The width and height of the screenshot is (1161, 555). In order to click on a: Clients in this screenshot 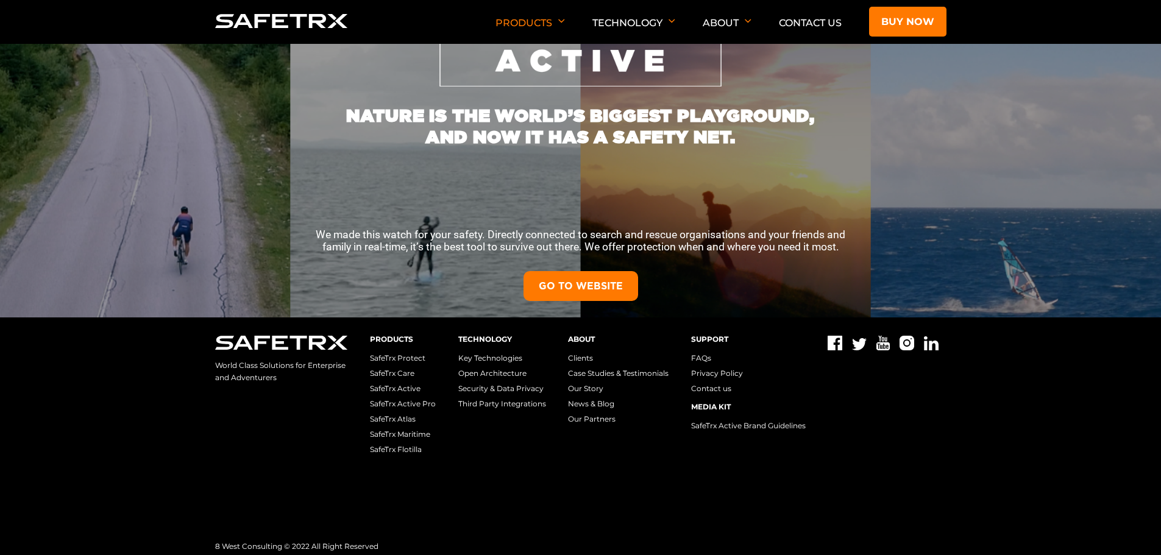, I will do `click(580, 358)`.